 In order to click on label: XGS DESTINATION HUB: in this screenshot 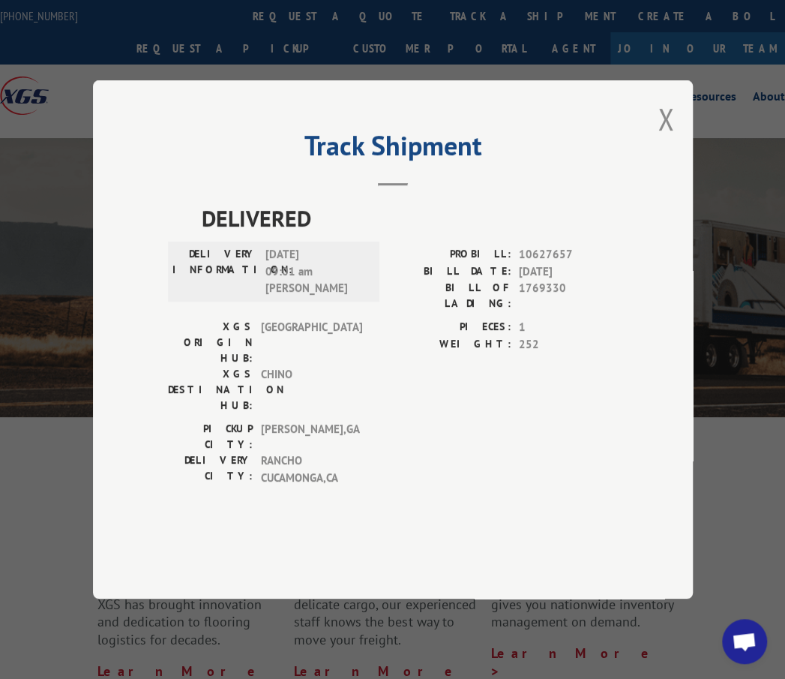, I will do `click(210, 389)`.